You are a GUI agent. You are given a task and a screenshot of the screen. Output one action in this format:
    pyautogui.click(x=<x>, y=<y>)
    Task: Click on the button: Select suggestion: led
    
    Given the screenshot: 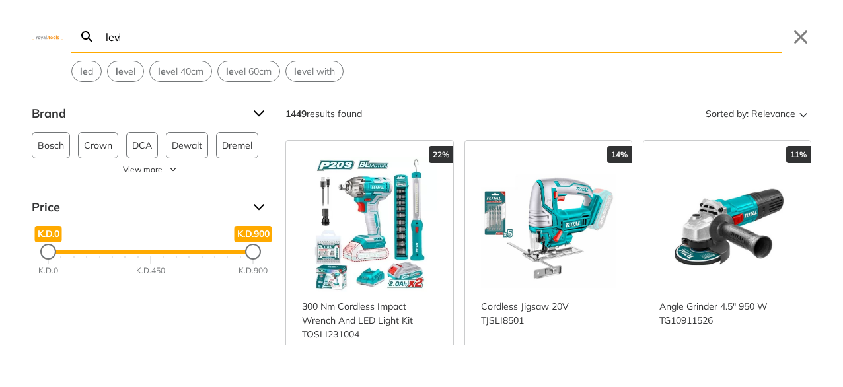 What is the action you would take?
    pyautogui.click(x=87, y=71)
    